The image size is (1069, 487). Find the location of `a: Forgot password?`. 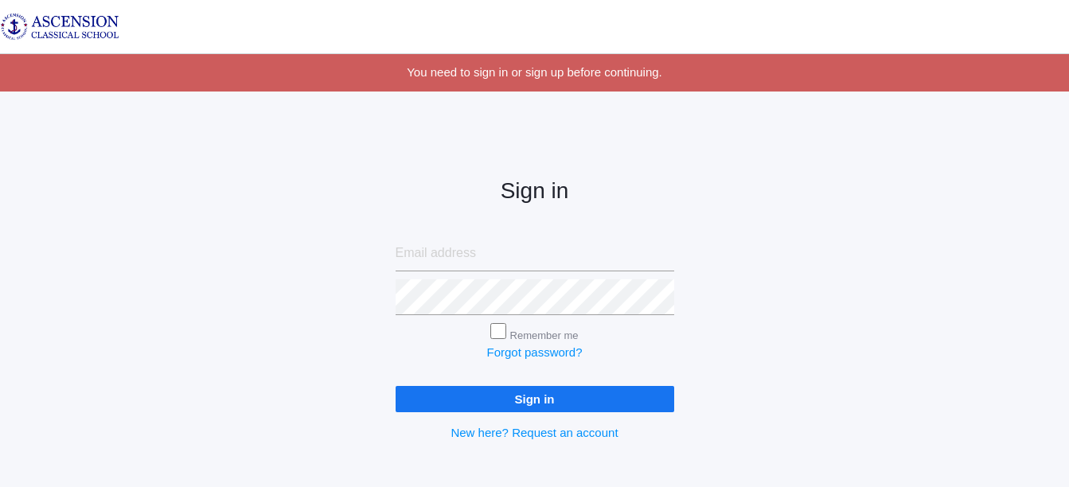

a: Forgot password? is located at coordinates (534, 352).